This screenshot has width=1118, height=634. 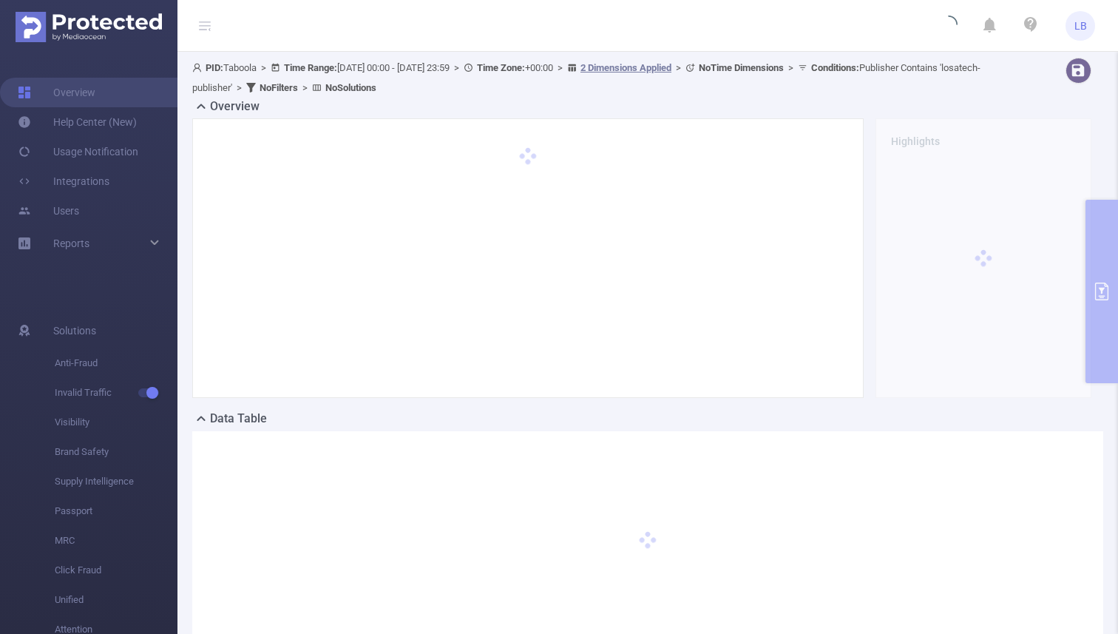 I want to click on a: Overview, so click(x=56, y=92).